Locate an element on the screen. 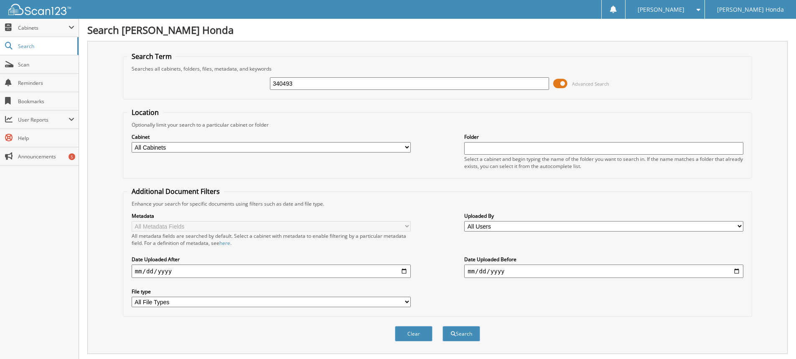 The width and height of the screenshot is (796, 359). span: Scan is located at coordinates (46, 64).